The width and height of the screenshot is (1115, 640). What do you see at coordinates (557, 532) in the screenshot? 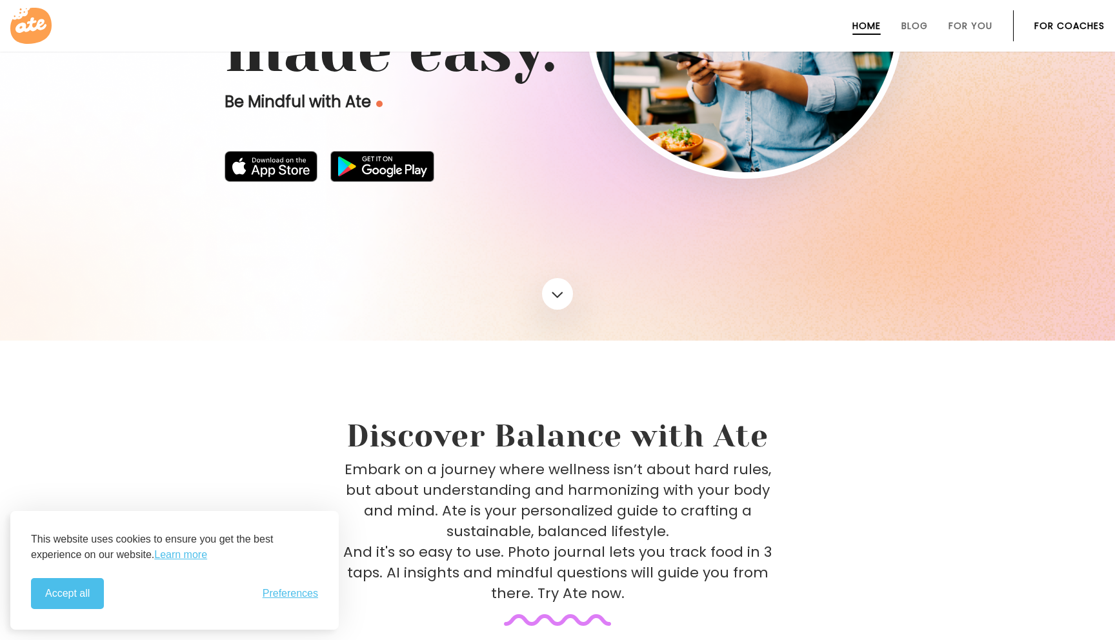
I see `p: Embark on a journey where wellness isn’t about hard rules, but about understanding and harmonizin...` at bounding box center [557, 532].